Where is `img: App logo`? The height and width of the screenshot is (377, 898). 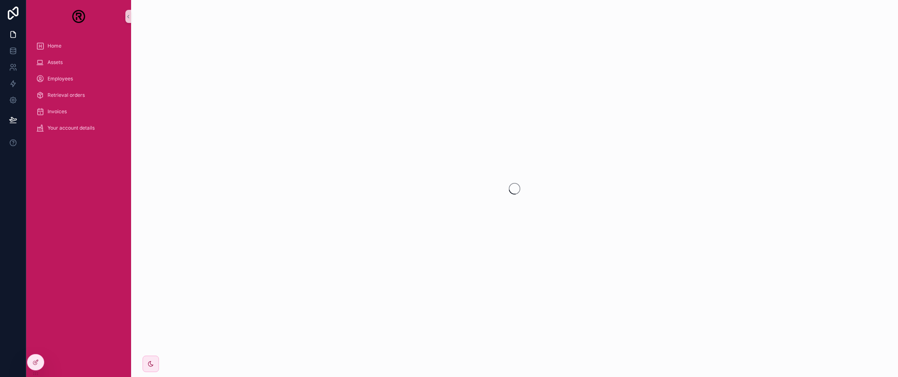 img: App logo is located at coordinates (79, 16).